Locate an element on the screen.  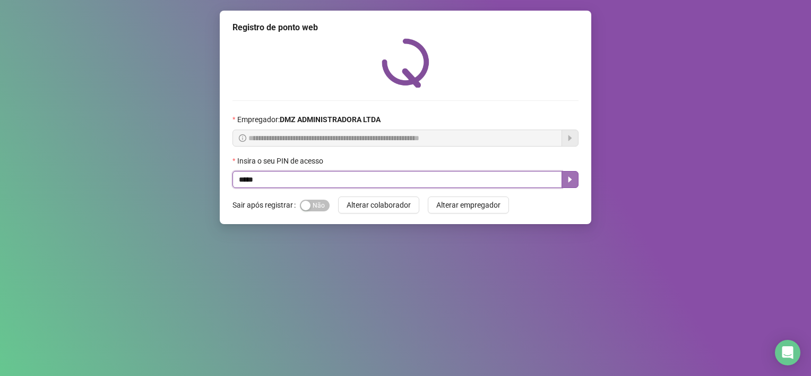
span: info-circle is located at coordinates (243, 138).